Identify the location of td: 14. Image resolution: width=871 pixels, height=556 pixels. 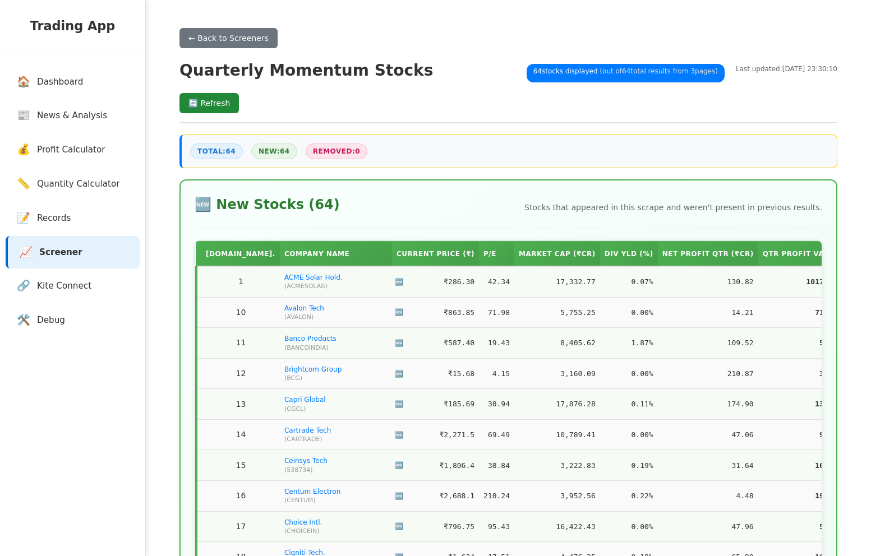
(238, 435).